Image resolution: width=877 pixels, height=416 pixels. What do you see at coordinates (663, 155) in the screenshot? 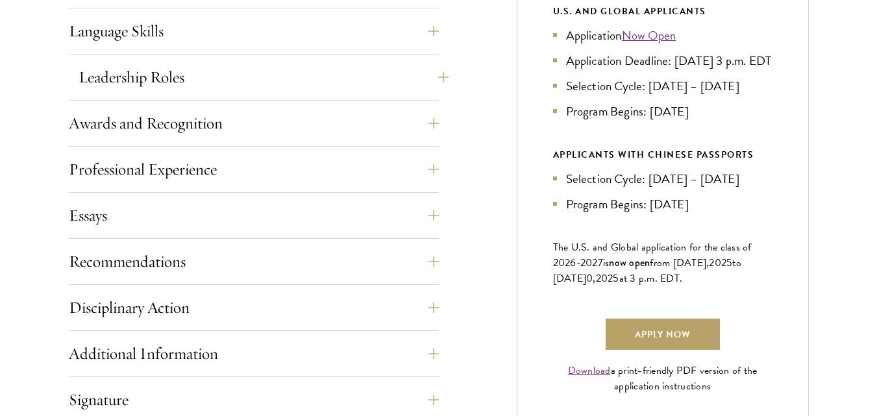
I see `div: APPLICANTS WITH CHINESE PASSPORTS` at bounding box center [663, 155].